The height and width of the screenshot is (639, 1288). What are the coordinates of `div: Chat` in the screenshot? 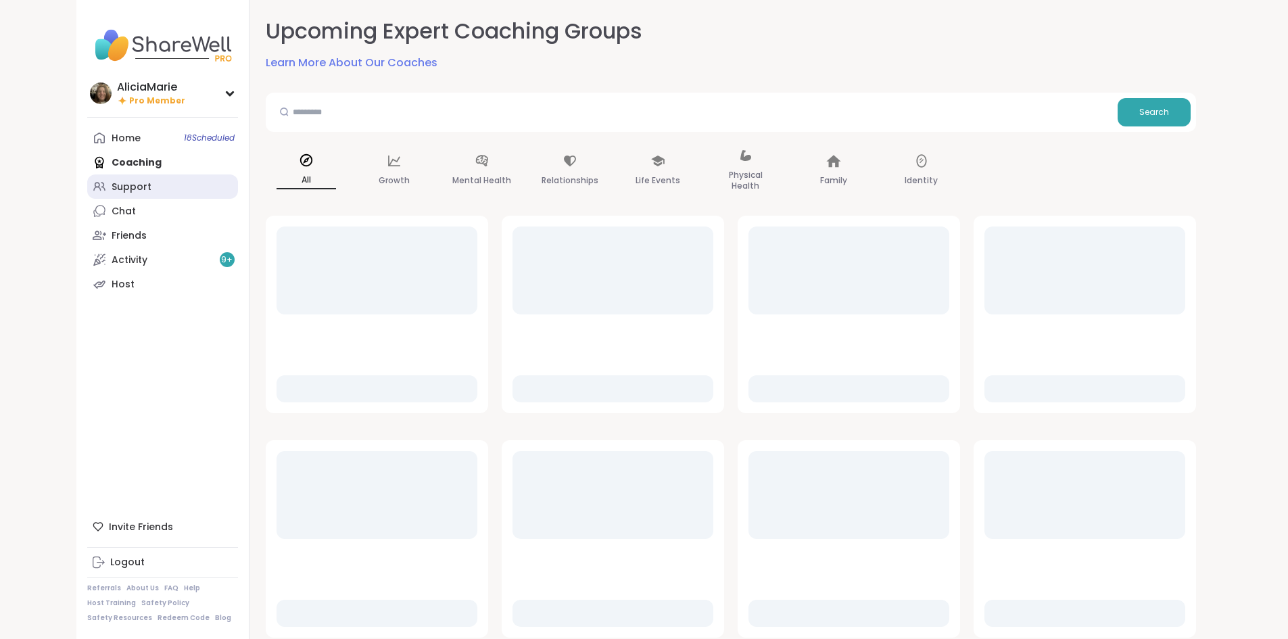 It's located at (124, 212).